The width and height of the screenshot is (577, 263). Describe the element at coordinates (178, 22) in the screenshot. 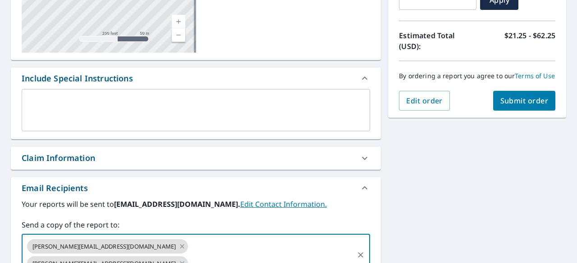

I see `a: Current Level 17, Zoom In` at that location.